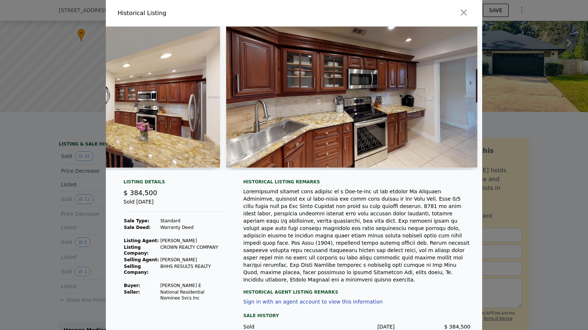  Describe the element at coordinates (357, 289) in the screenshot. I see `div: Historical Agent Listing Remarks` at that location.